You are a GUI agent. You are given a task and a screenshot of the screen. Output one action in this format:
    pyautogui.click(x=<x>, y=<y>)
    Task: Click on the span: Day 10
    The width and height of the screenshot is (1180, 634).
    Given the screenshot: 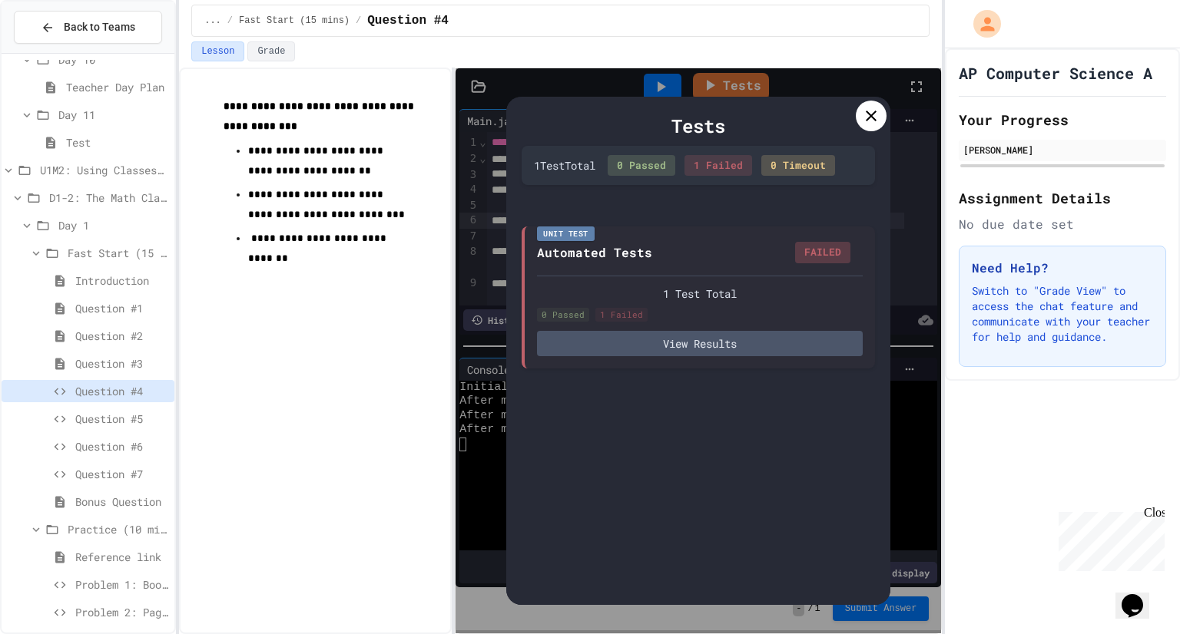 What is the action you would take?
    pyautogui.click(x=113, y=59)
    